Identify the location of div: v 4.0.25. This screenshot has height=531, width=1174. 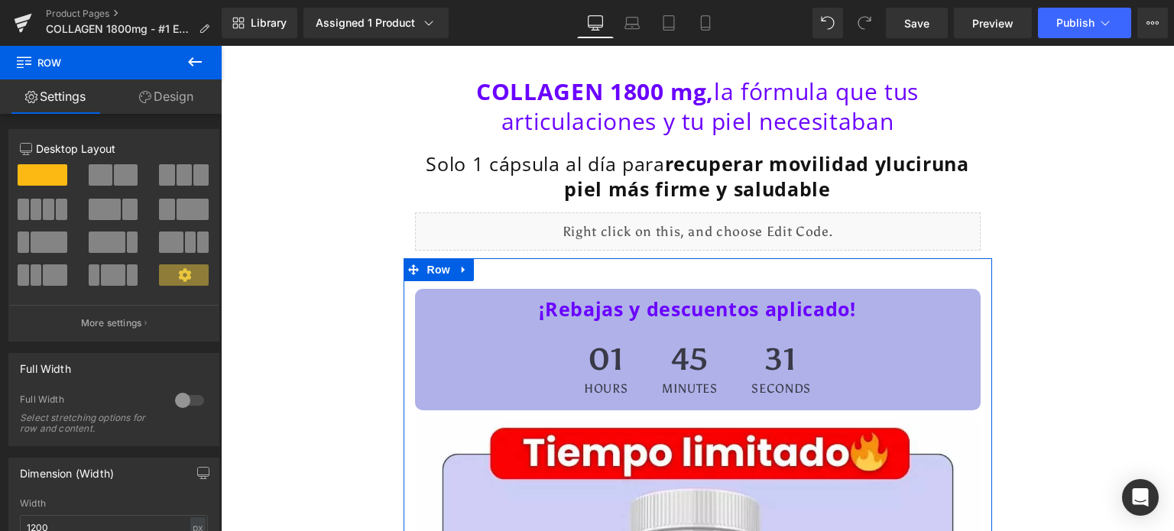
(59, 31).